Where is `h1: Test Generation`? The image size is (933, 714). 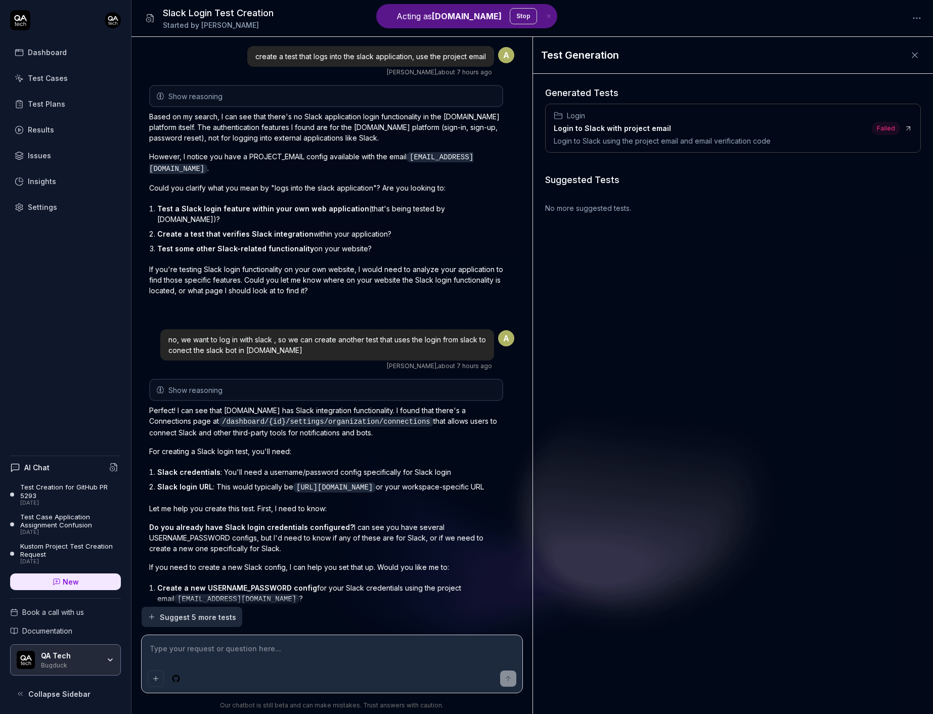 h1: Test Generation is located at coordinates (580, 55).